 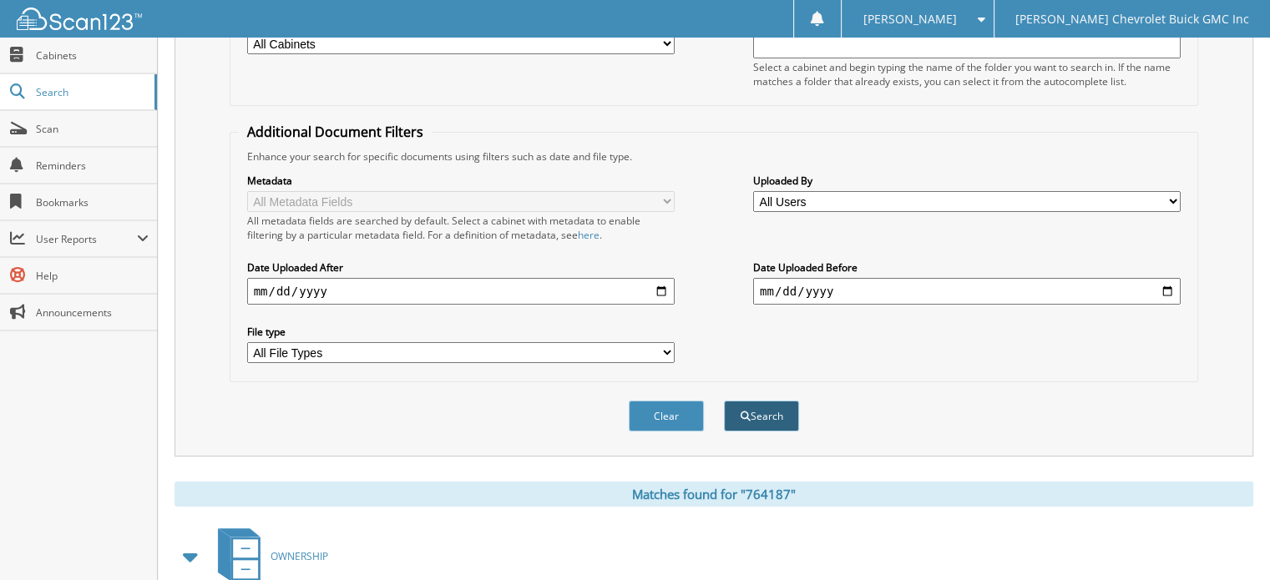 I want to click on span: OWNERSHIP, so click(x=299, y=556).